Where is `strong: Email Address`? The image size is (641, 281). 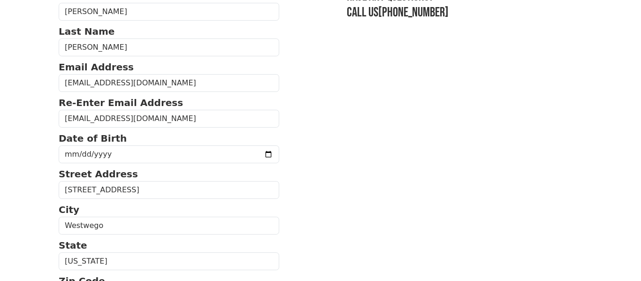 strong: Email Address is located at coordinates (96, 67).